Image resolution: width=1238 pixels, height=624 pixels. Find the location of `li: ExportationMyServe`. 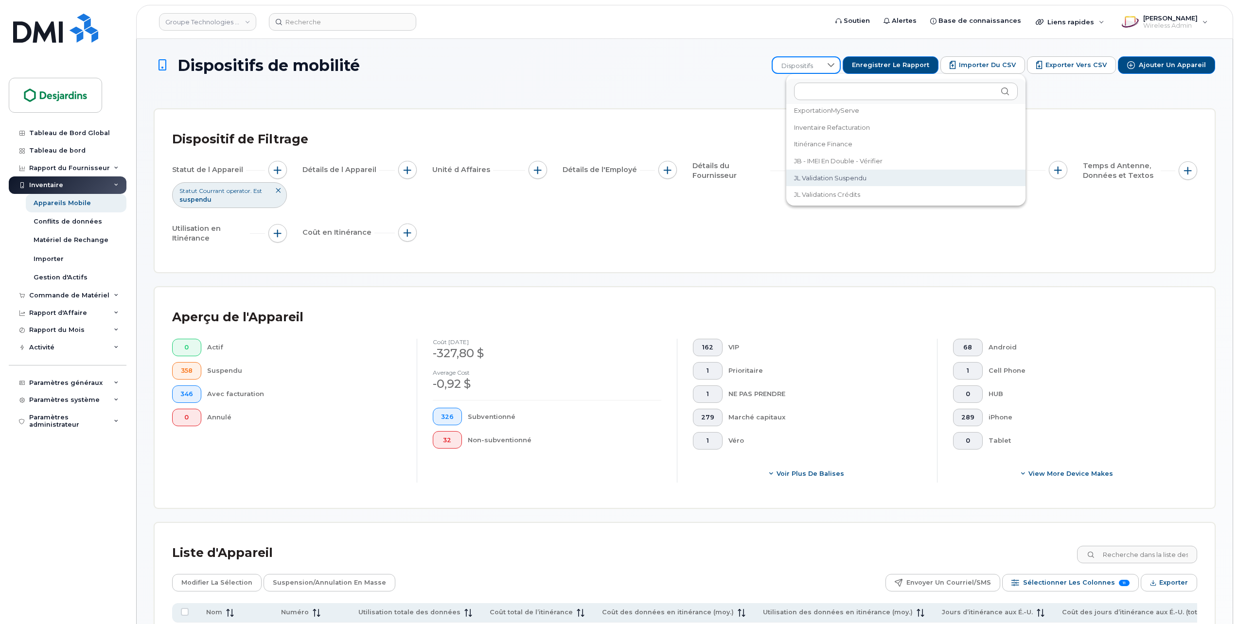

li: ExportationMyServe is located at coordinates (906, 110).